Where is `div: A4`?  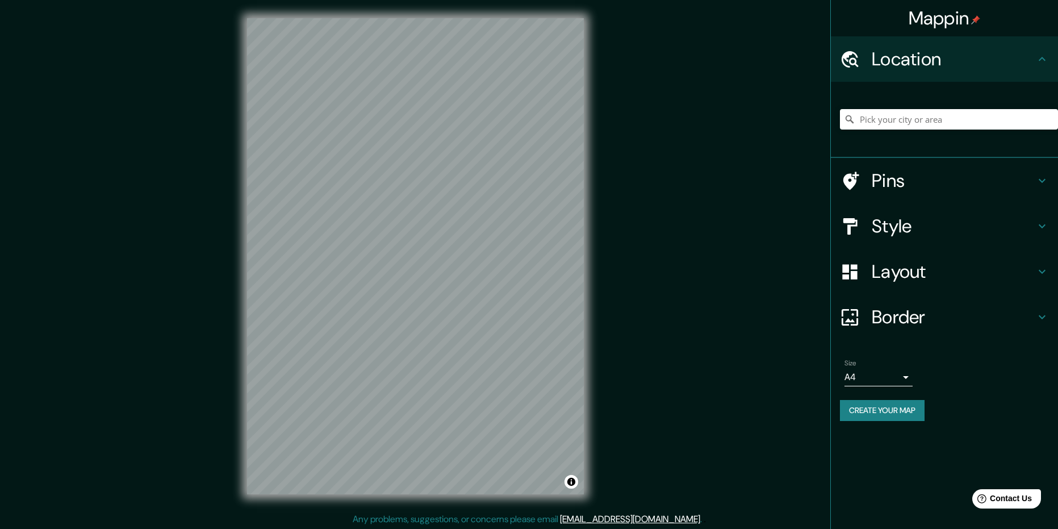 div: A4 is located at coordinates (879, 377).